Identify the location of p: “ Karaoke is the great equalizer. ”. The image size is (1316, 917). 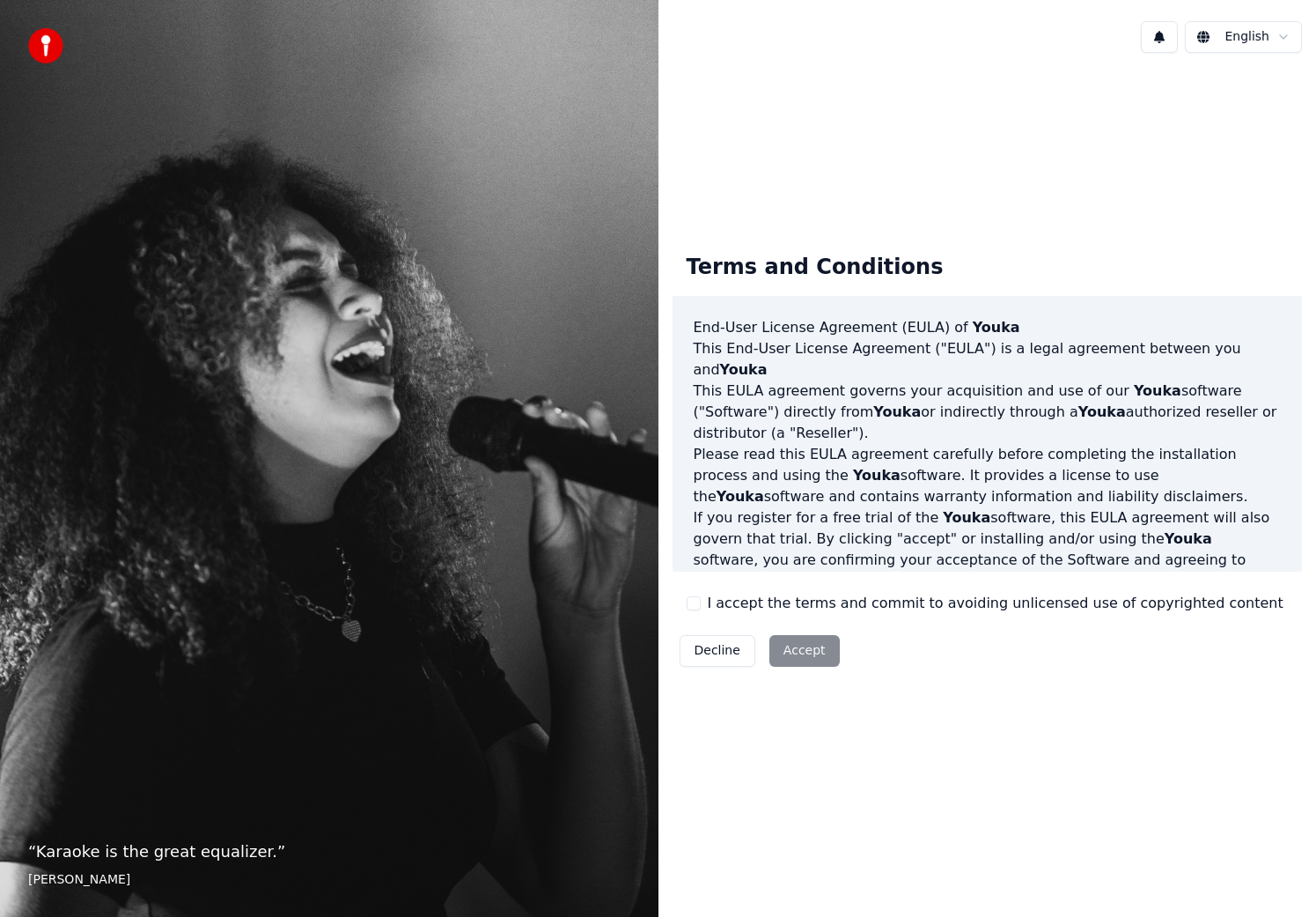
(329, 851).